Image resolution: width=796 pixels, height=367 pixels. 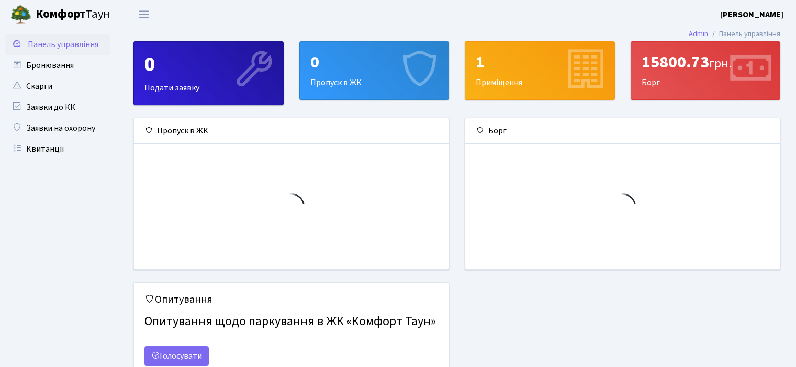 I want to click on div: Подати заявку, so click(x=208, y=73).